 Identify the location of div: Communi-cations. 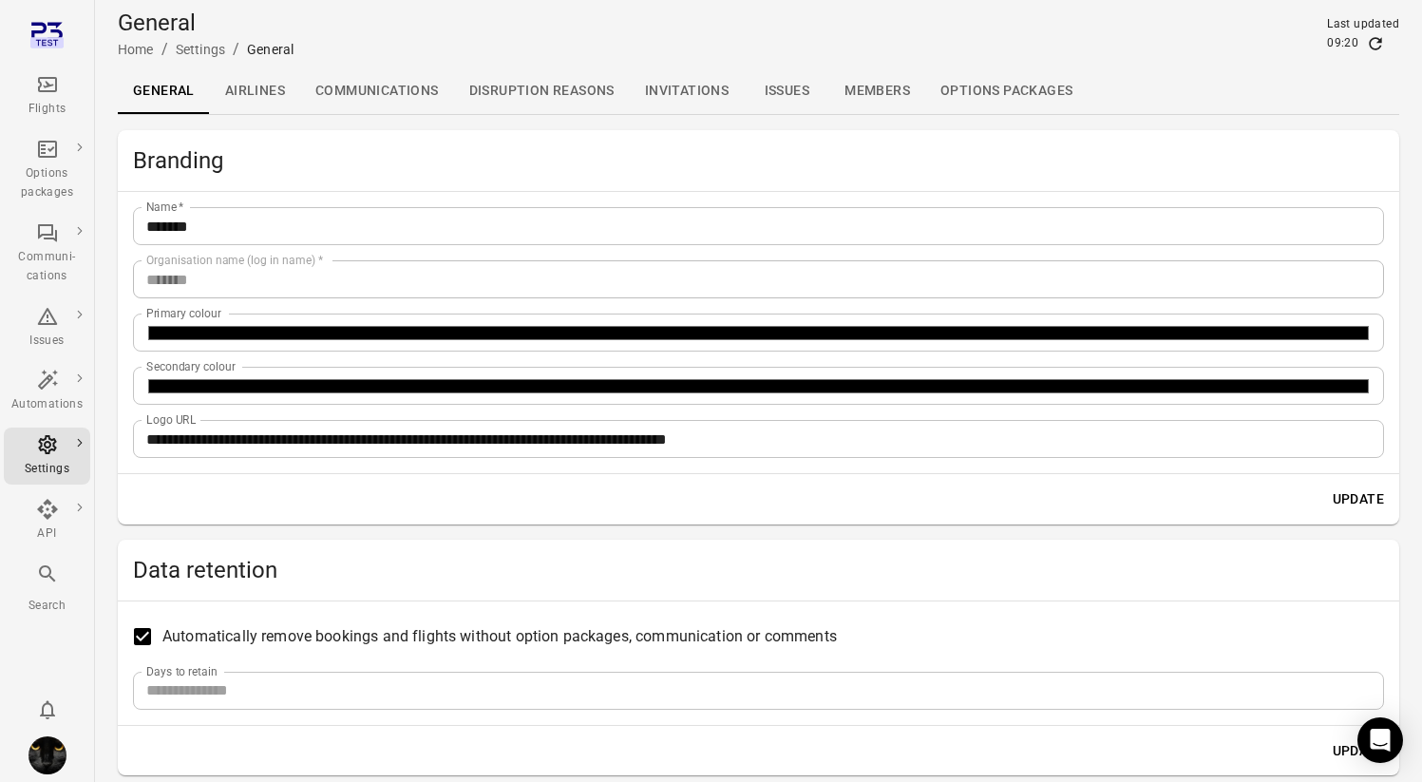
(47, 267).